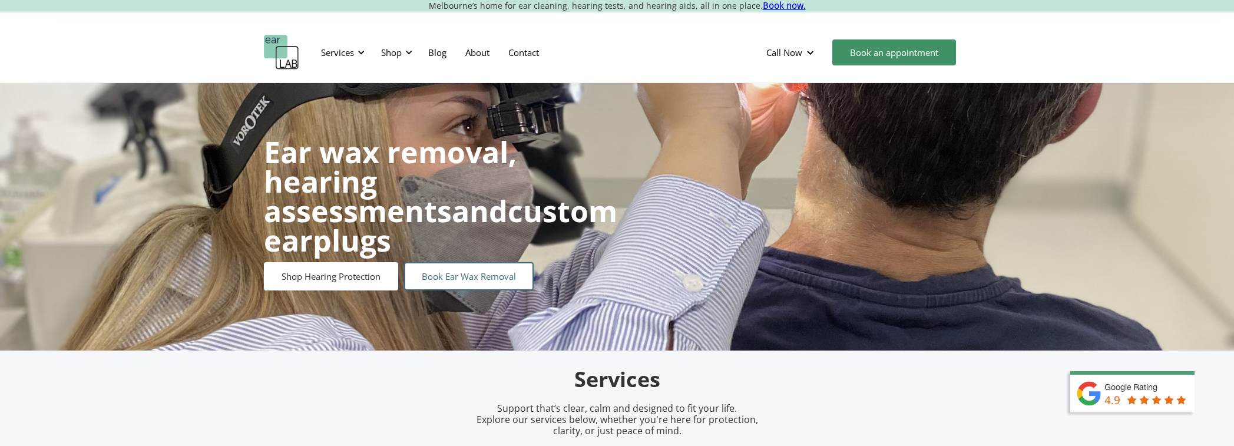  I want to click on a: Book an appointment, so click(894, 52).